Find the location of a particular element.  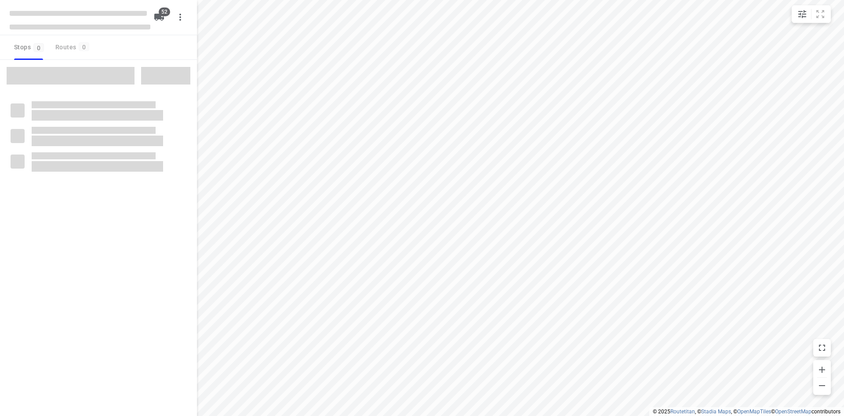

li: © 2025 , © , © © contributors is located at coordinates (747, 411).